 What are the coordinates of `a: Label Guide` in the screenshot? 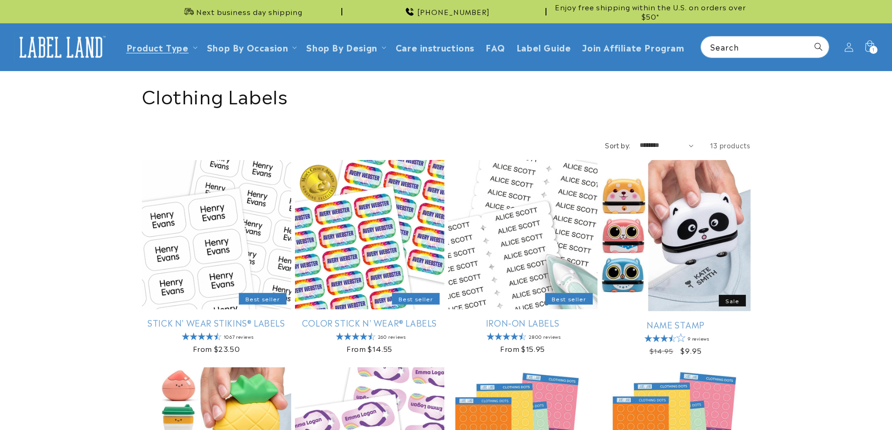 It's located at (544, 47).